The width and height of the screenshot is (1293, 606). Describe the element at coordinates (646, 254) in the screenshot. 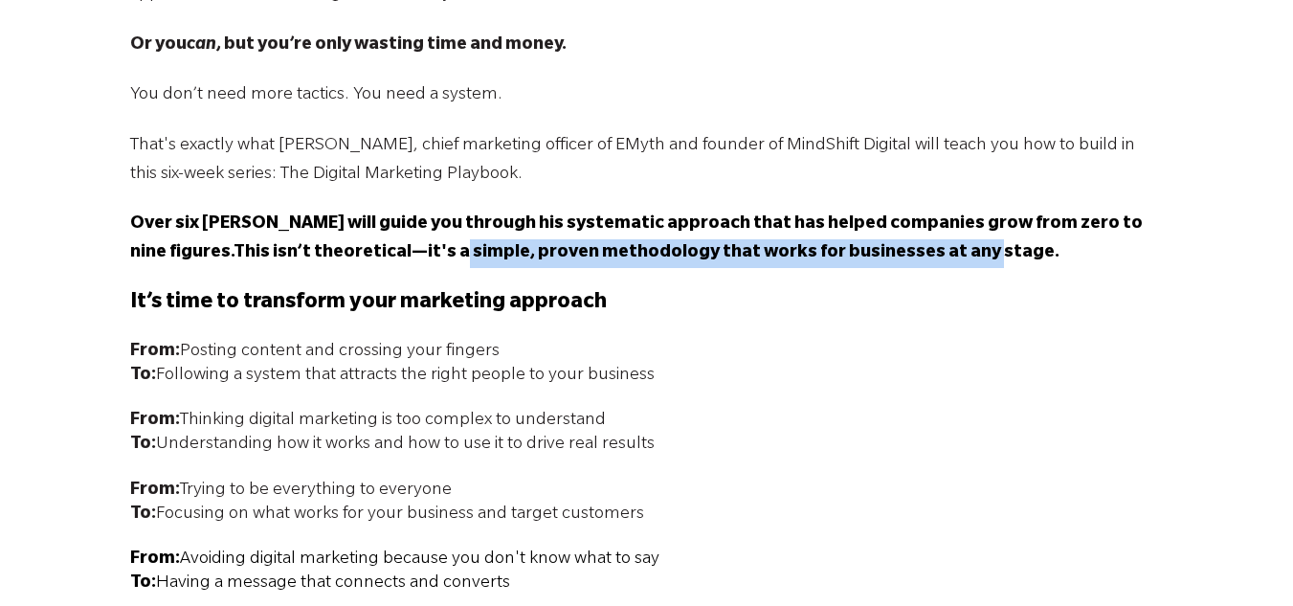

I see `span: This isn’t theoretical—it's a simple, proven methodology that works for businesses at any stage.` at that location.